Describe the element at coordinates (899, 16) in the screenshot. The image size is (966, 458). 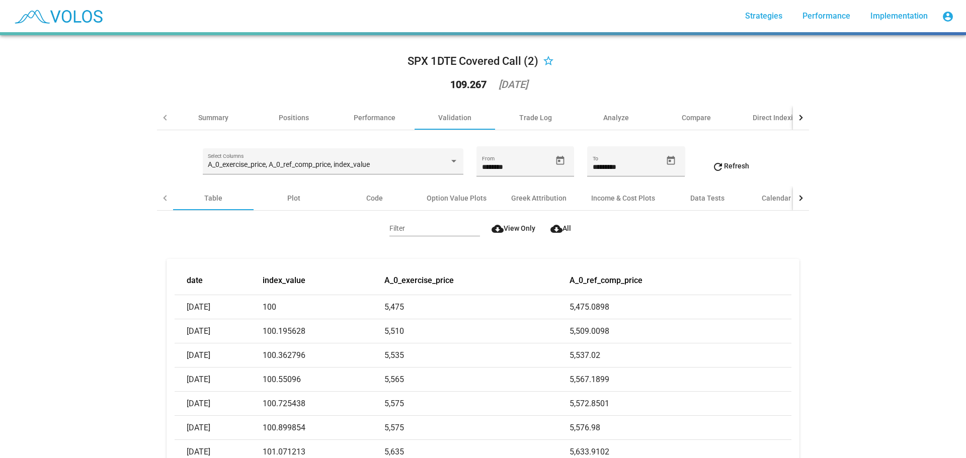
I see `a: Implementation` at that location.